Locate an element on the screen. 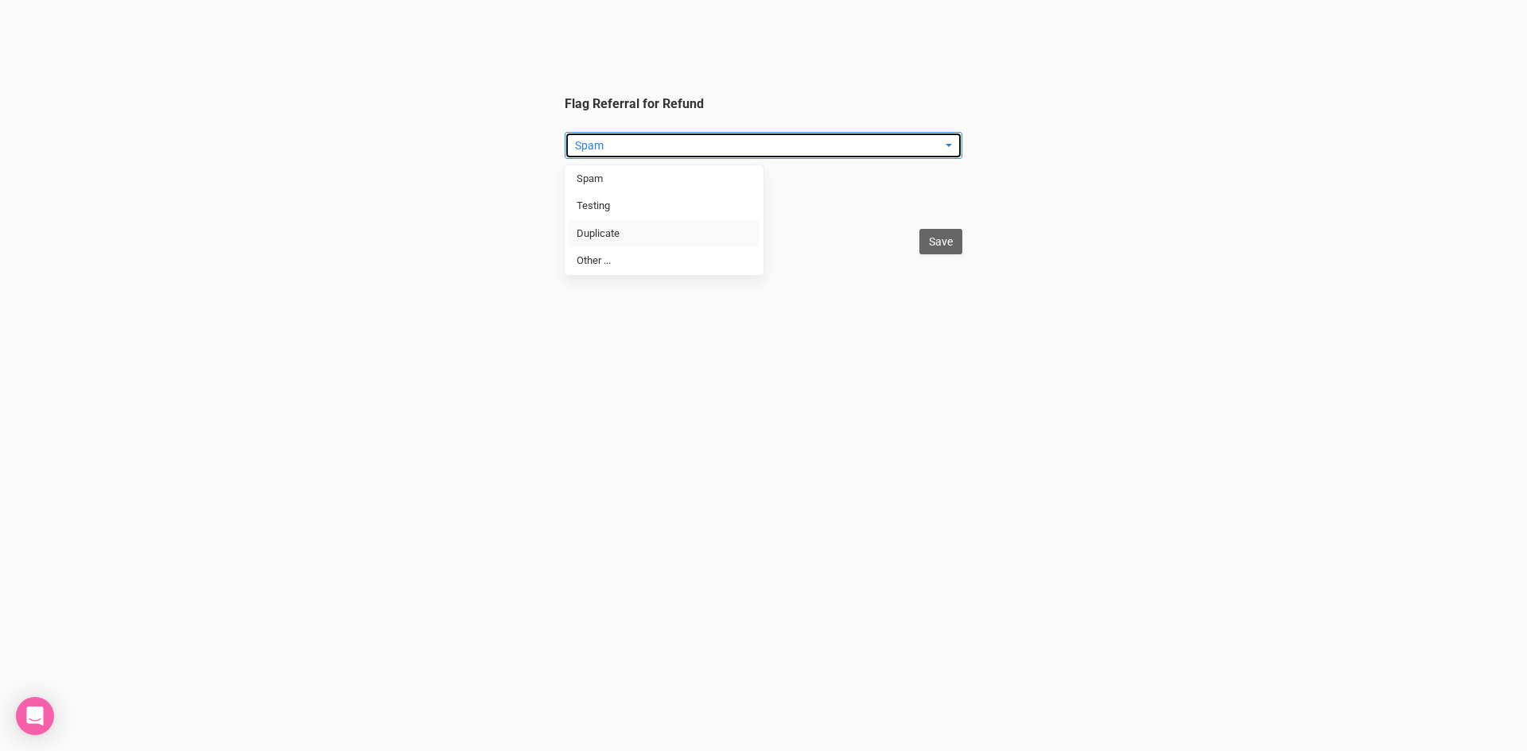  span: Testing is located at coordinates (593, 206).